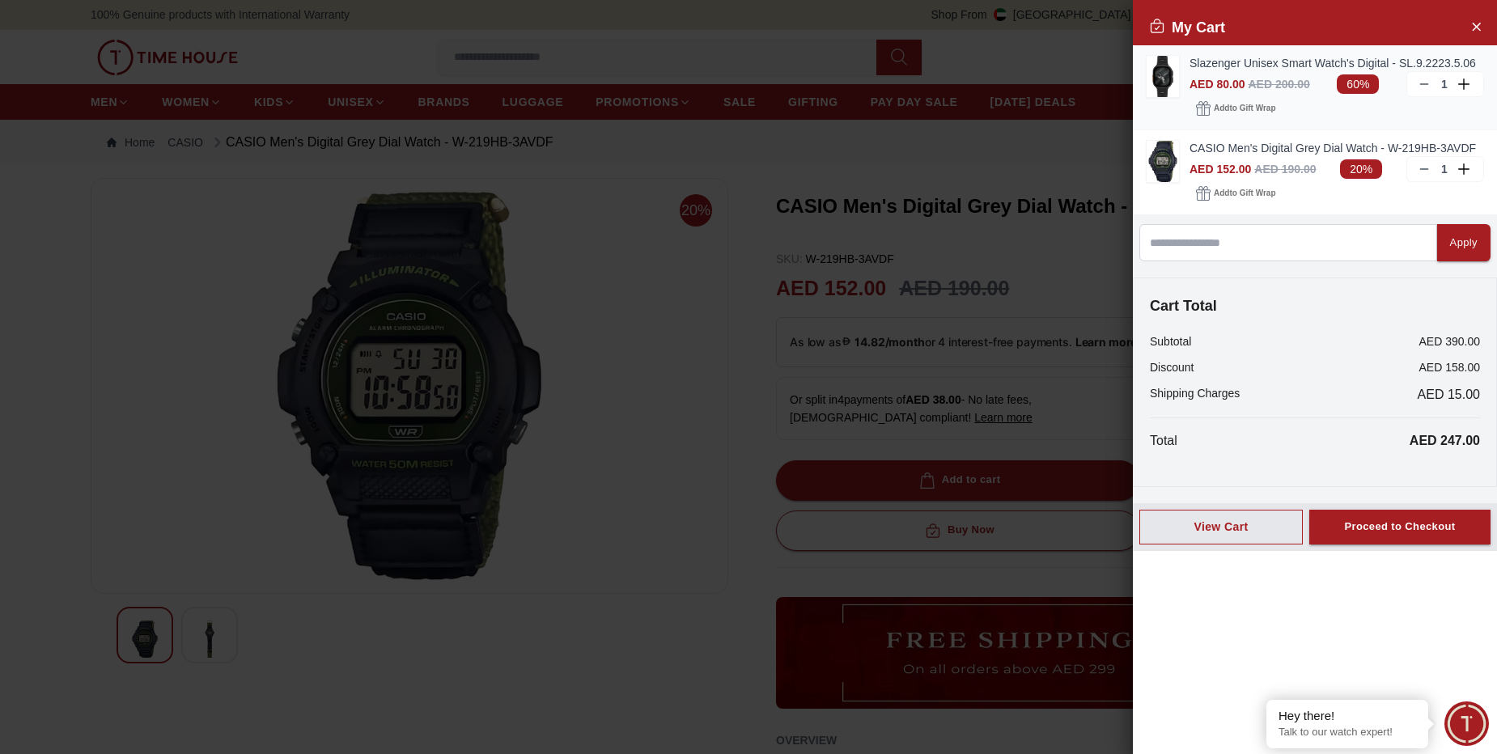 This screenshot has height=754, width=1497. What do you see at coordinates (1285, 169) in the screenshot?
I see `span: AED 190.00` at bounding box center [1285, 169].